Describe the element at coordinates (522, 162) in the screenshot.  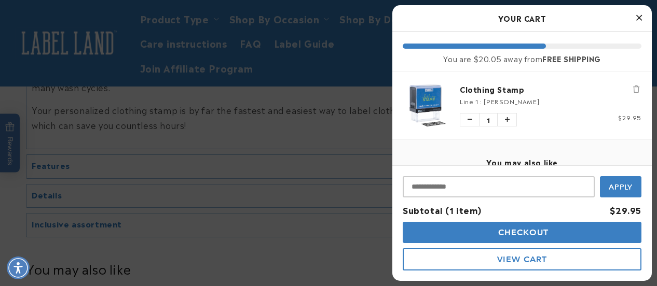
I see `h4: You may also like` at that location.